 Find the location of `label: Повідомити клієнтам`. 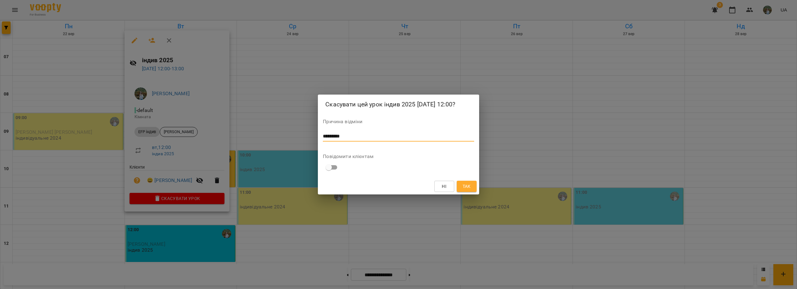

label: Повідомити клієнтам is located at coordinates (398, 157).